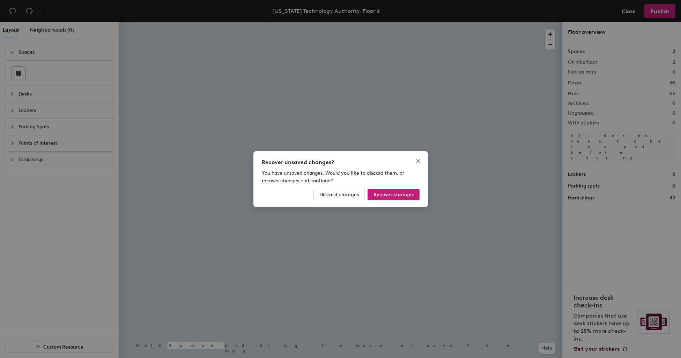  Describe the element at coordinates (418, 161) in the screenshot. I see `button: Close` at that location.